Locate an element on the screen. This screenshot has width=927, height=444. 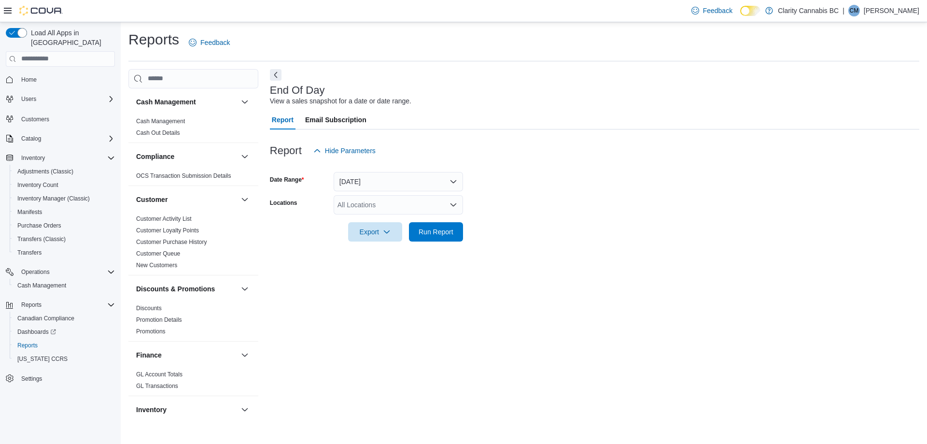
span: Cash Management is located at coordinates (160, 121).